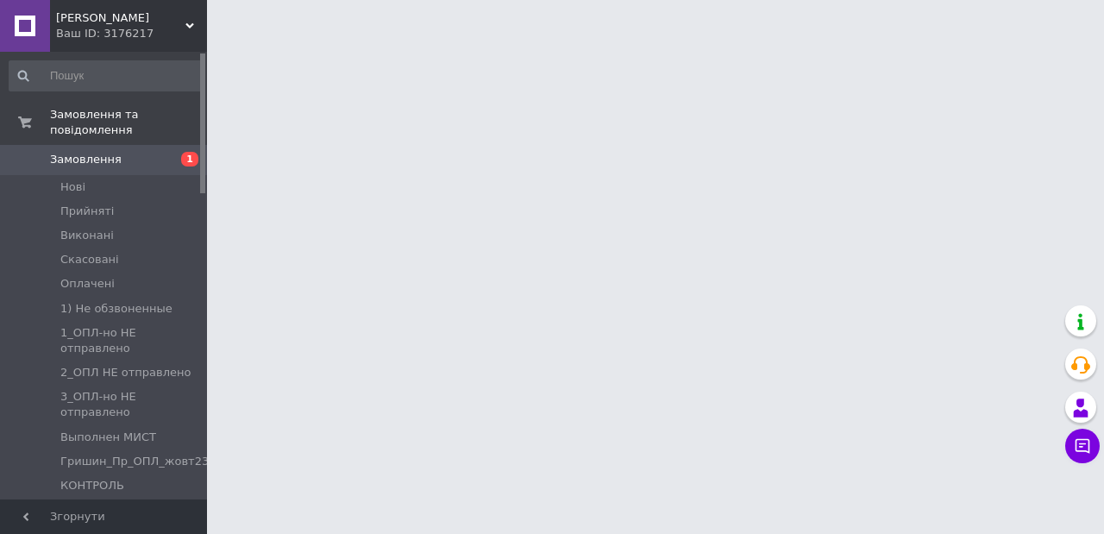  What do you see at coordinates (106, 76) in the screenshot?
I see `input: Пошук` at bounding box center [106, 76].